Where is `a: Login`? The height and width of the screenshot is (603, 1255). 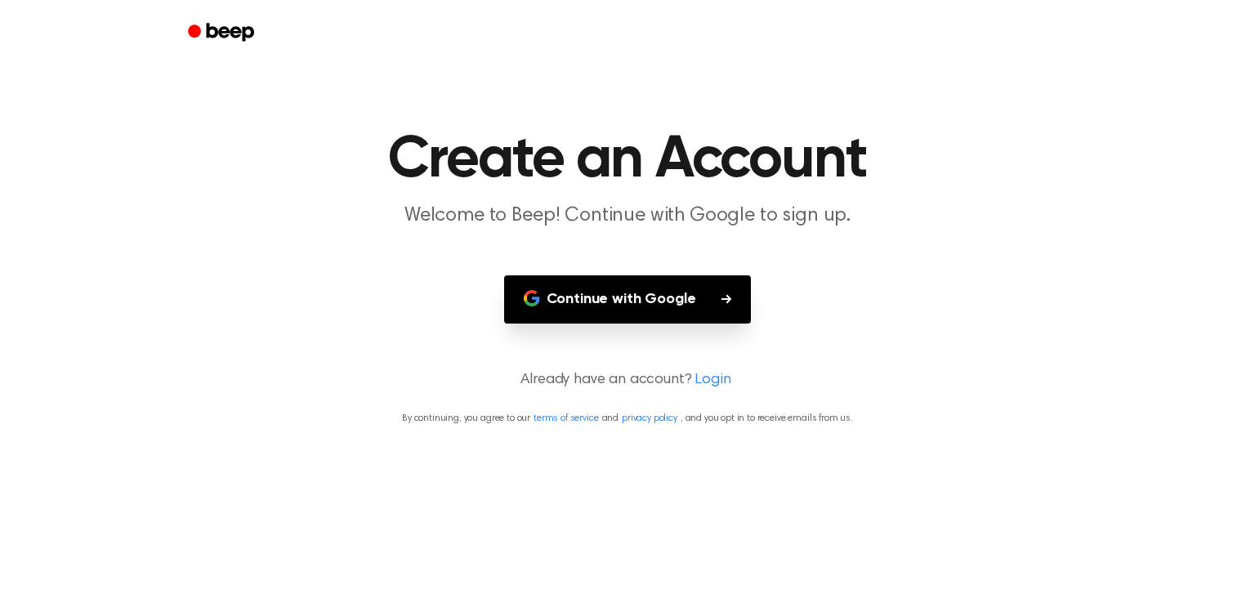
a: Login is located at coordinates (713, 380).